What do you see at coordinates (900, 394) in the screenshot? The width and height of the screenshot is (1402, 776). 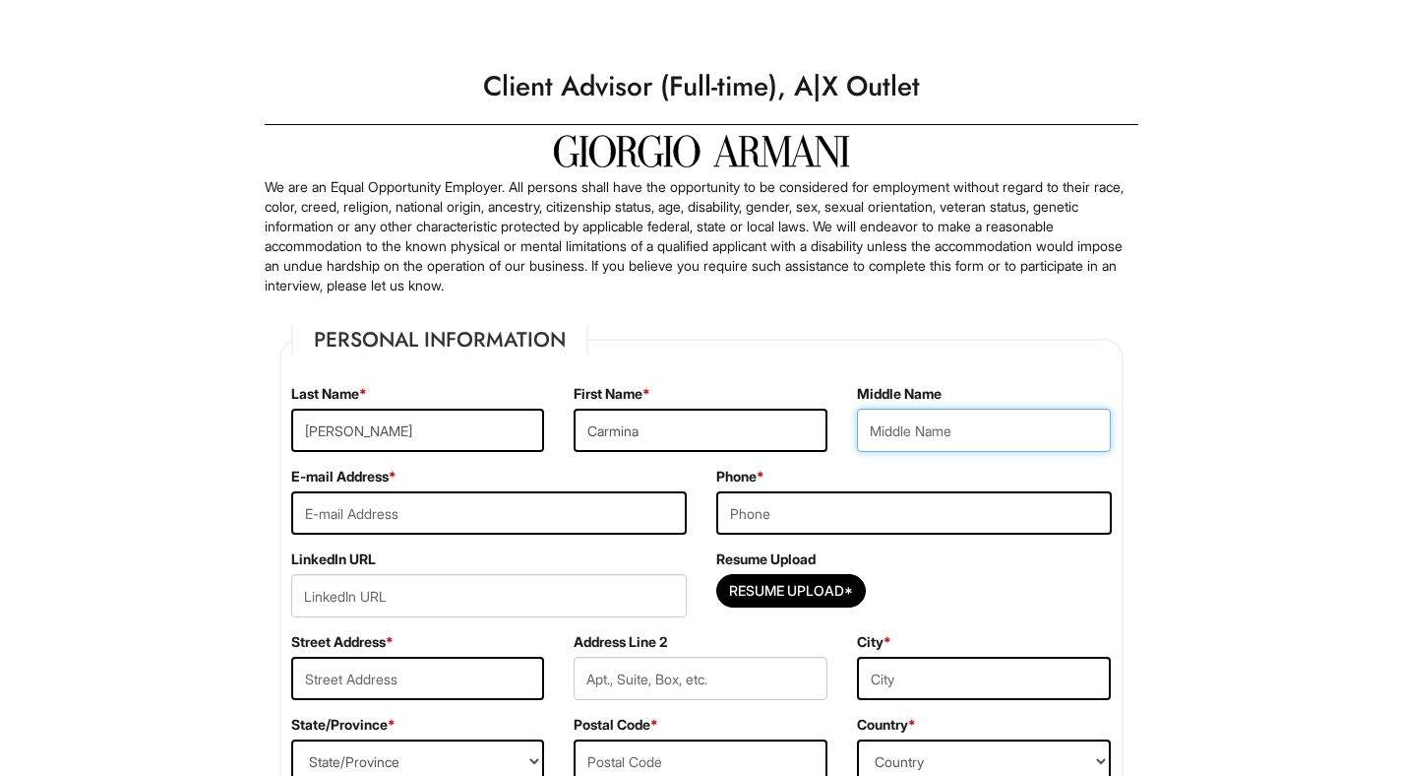 I see `label: Middle Name` at bounding box center [900, 394].